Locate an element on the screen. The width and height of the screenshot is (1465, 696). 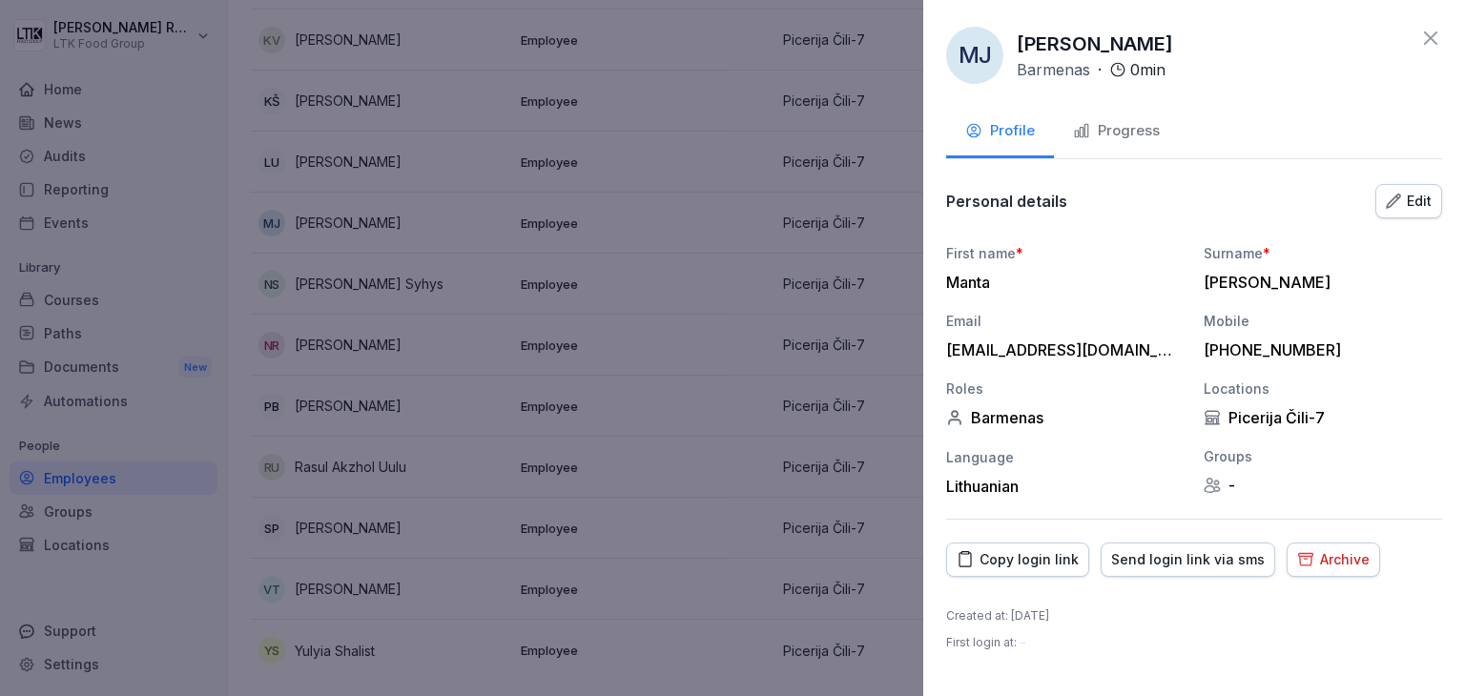
div: Mobile is located at coordinates (1323, 320).